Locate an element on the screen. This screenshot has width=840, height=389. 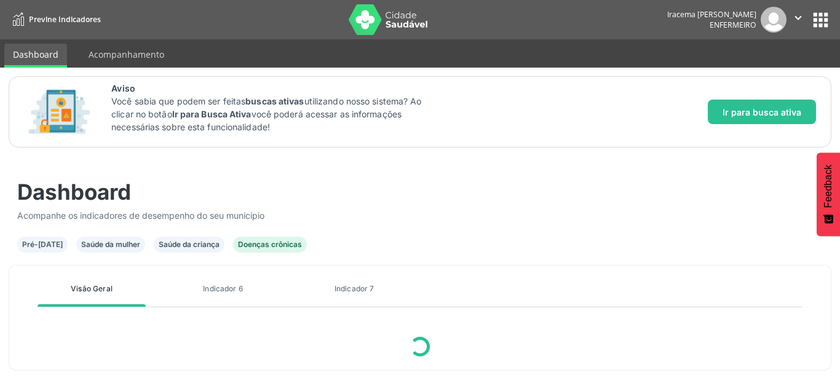
span: Enfermeiro is located at coordinates (733, 25).